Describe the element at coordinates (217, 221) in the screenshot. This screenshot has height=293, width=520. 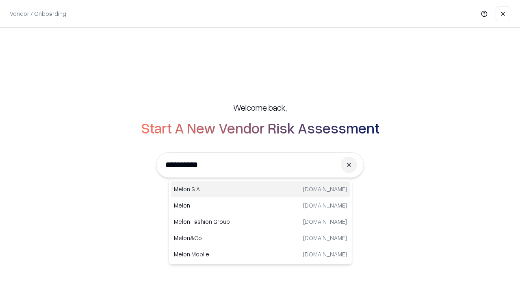
I see `p: Melon Fashion Group` at that location.